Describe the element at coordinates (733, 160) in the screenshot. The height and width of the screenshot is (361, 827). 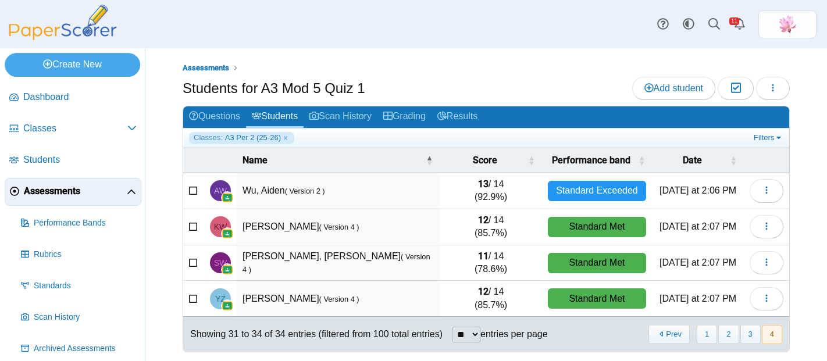
I see `span: Date : Activate to sort` at that location.